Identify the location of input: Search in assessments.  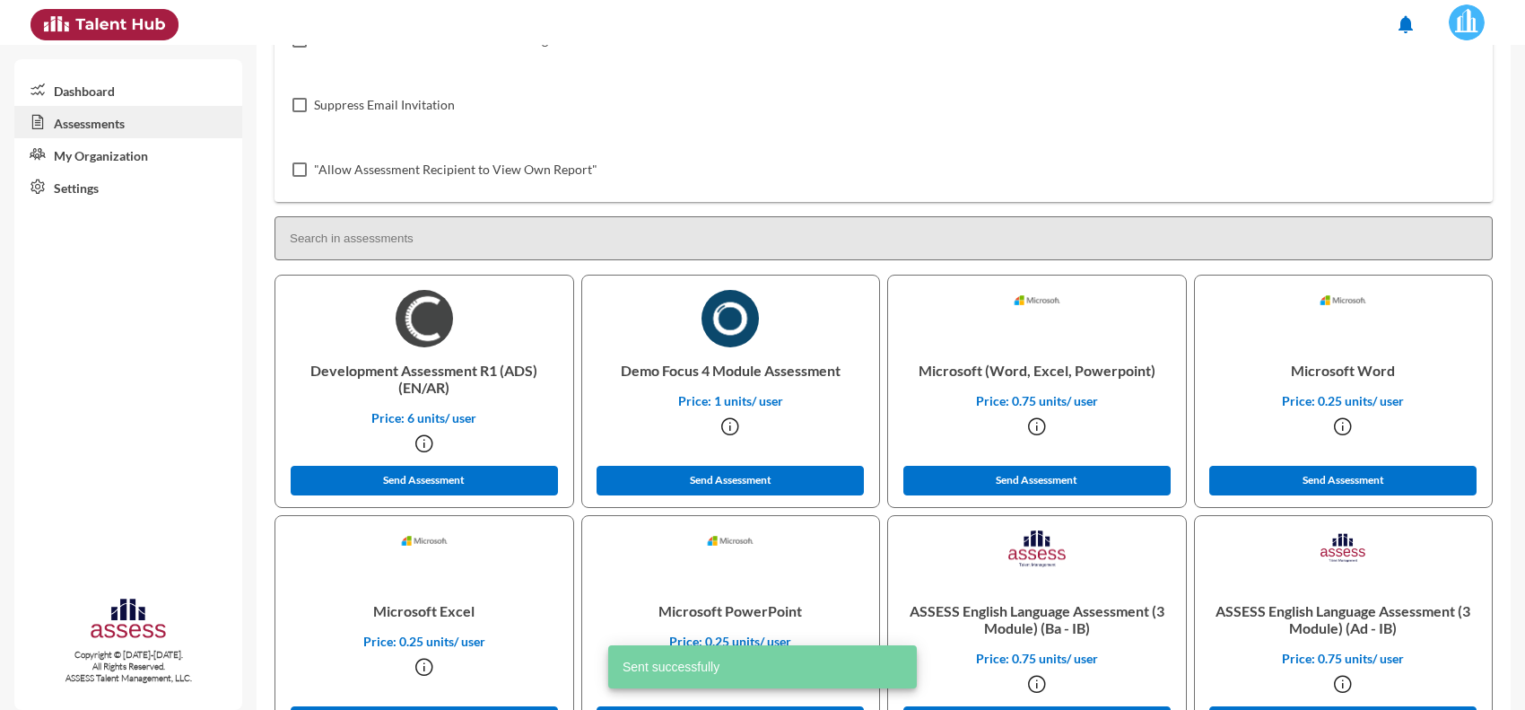
(884, 238).